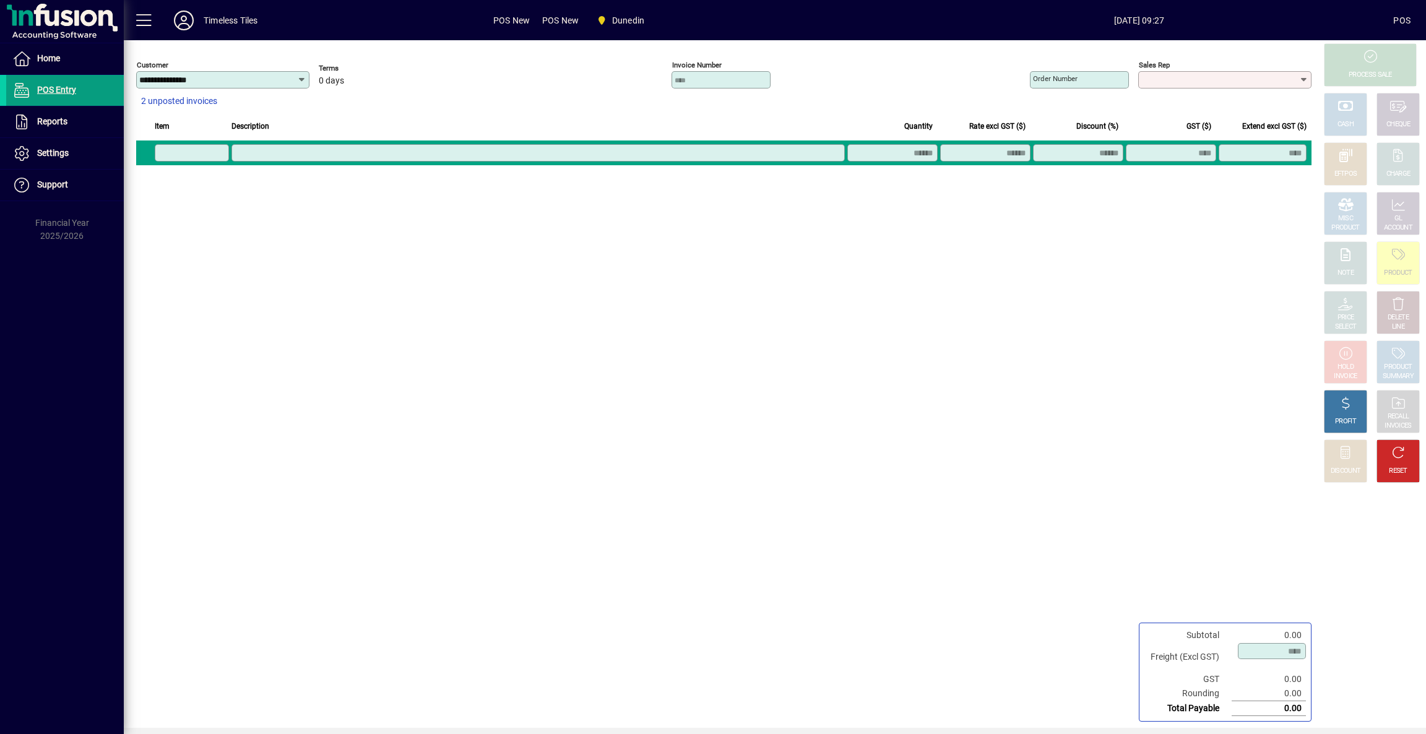 The height and width of the screenshot is (734, 1426). Describe the element at coordinates (1398, 174) in the screenshot. I see `div: CHARGE` at that location.